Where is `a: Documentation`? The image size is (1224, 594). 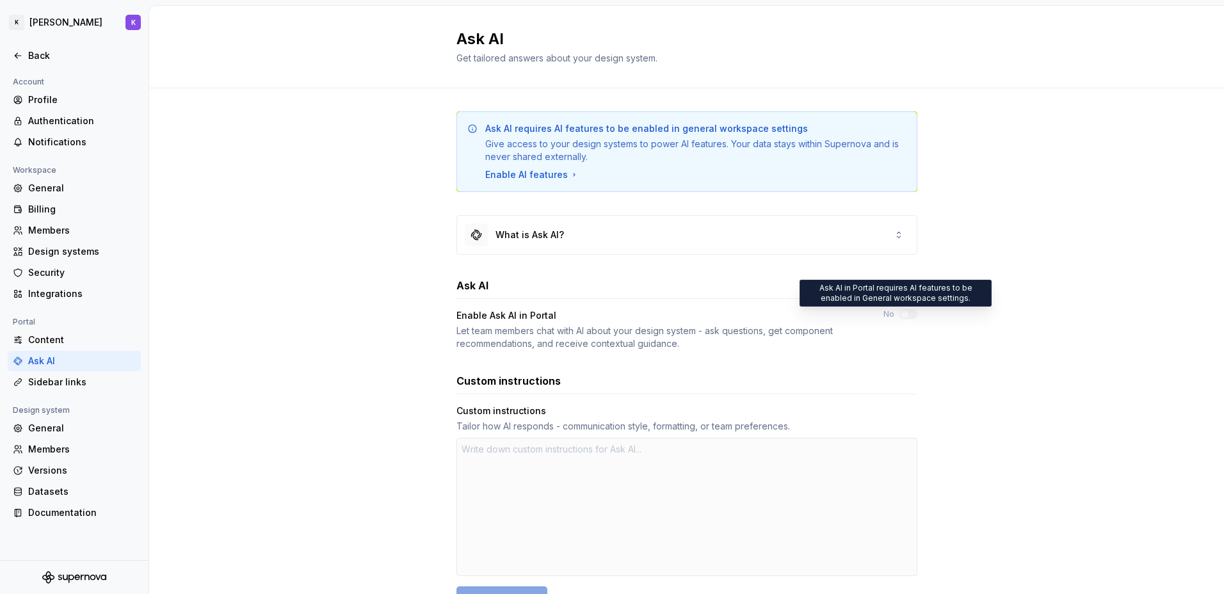 a: Documentation is located at coordinates (74, 513).